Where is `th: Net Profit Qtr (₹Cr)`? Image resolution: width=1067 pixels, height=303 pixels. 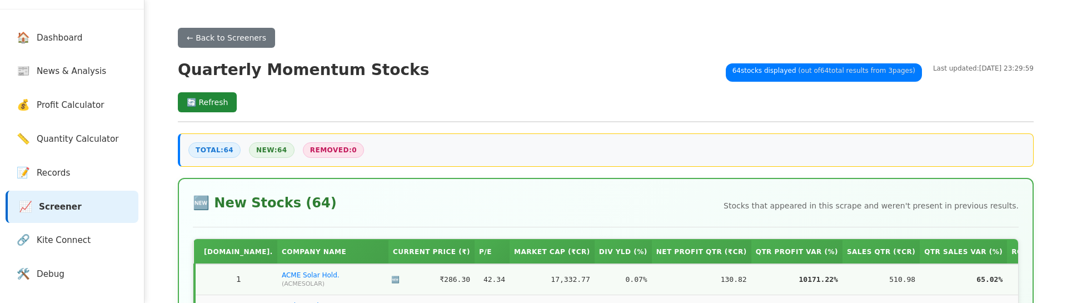
th: Net Profit Qtr (₹Cr) is located at coordinates (701, 252).